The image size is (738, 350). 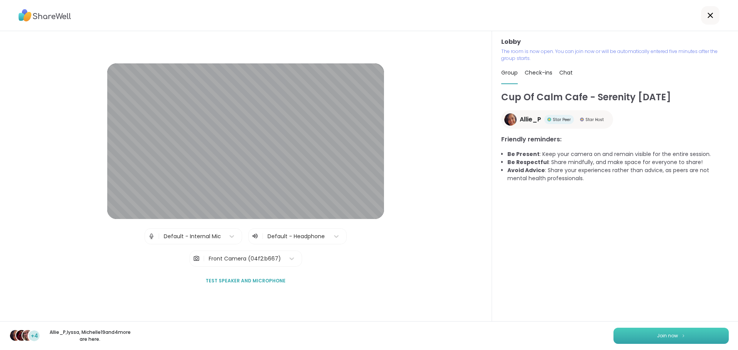 I want to click on button: Join now, so click(x=671, y=336).